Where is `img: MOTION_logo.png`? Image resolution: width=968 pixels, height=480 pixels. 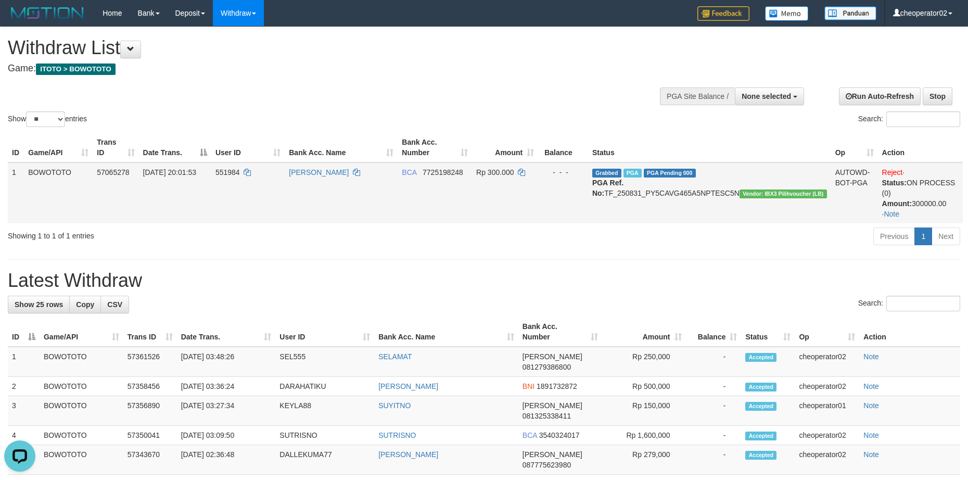
img: MOTION_logo.png is located at coordinates (47, 13).